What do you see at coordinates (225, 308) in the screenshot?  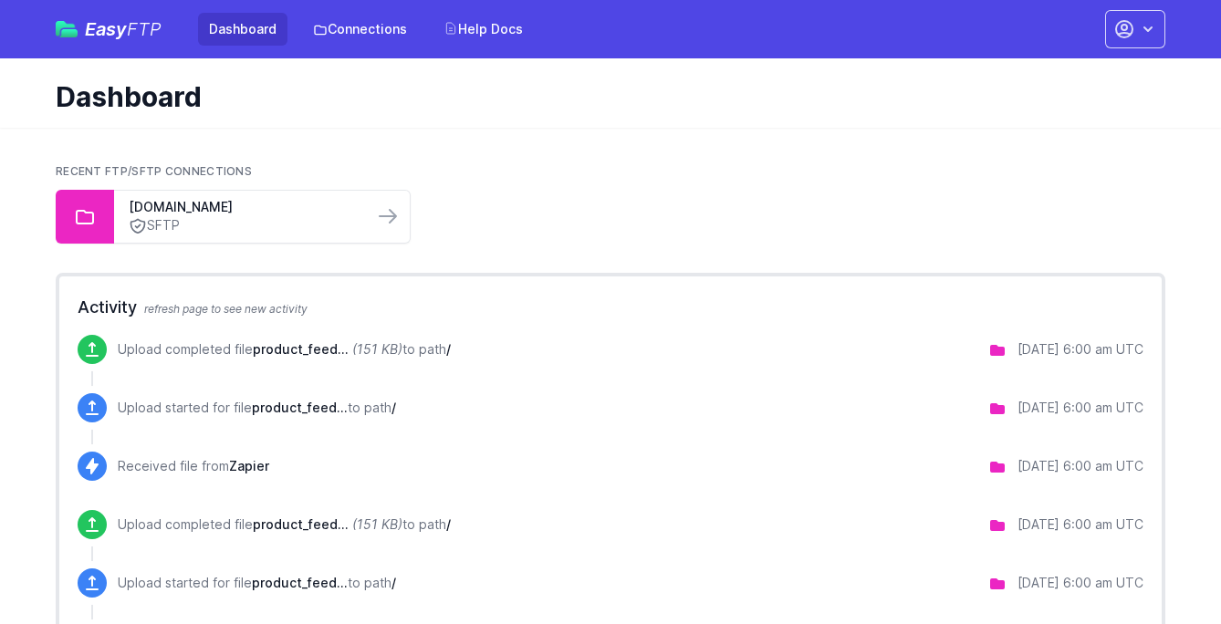 I see `span: refresh page to see new activity` at bounding box center [225, 308].